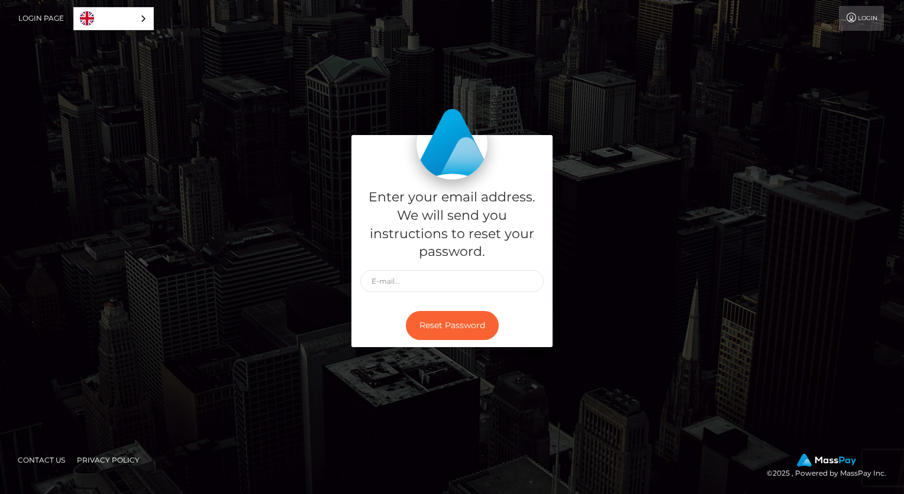  Describe the element at coordinates (862, 18) in the screenshot. I see `a: Login` at that location.